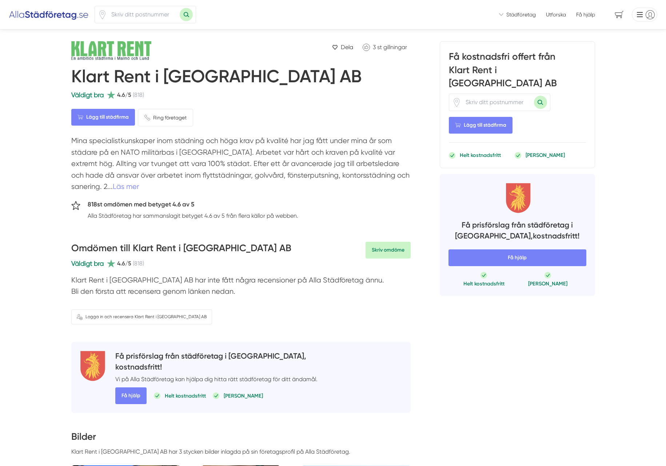 The width and height of the screenshot is (666, 466). Describe the element at coordinates (217, 379) in the screenshot. I see `p: Vi på Alla Städföretag kan hjälpa dig hitta rätt städföretag för ditt ändamål.` at that location.